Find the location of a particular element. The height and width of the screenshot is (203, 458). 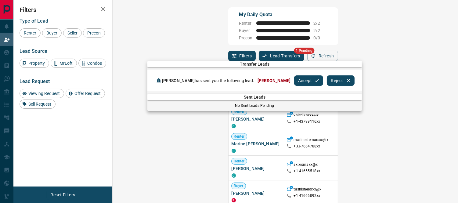

button: Reject is located at coordinates (341, 81).